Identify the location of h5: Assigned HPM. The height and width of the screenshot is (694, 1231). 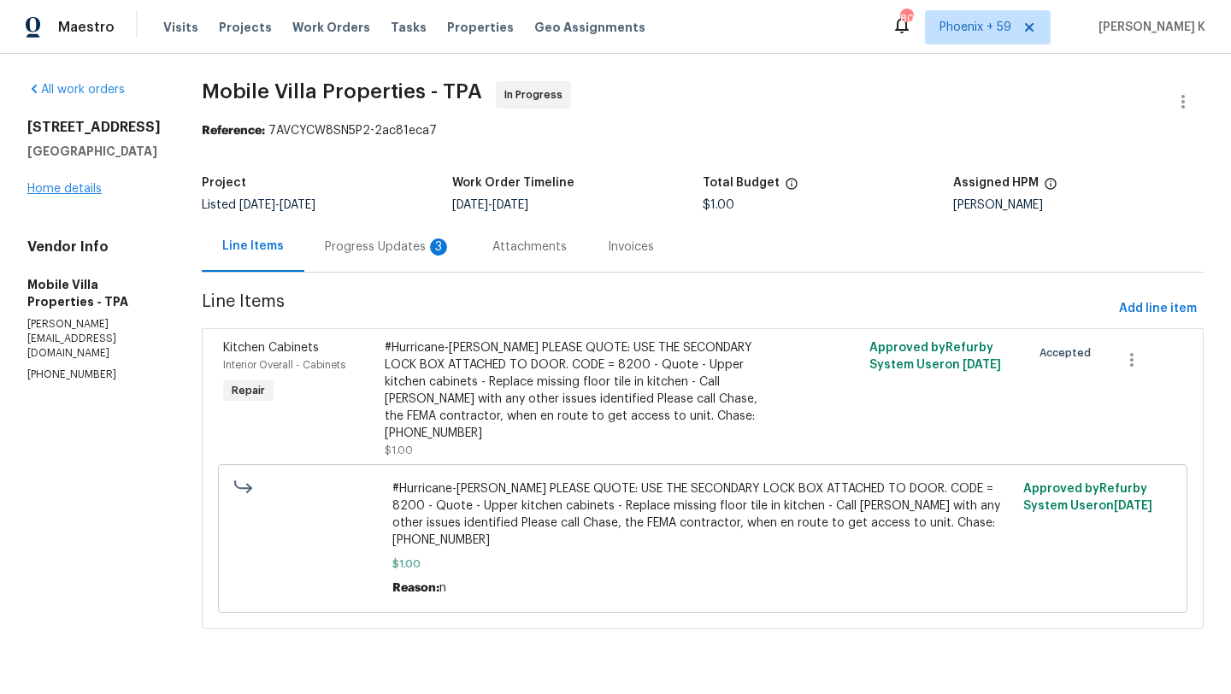
(996, 183).